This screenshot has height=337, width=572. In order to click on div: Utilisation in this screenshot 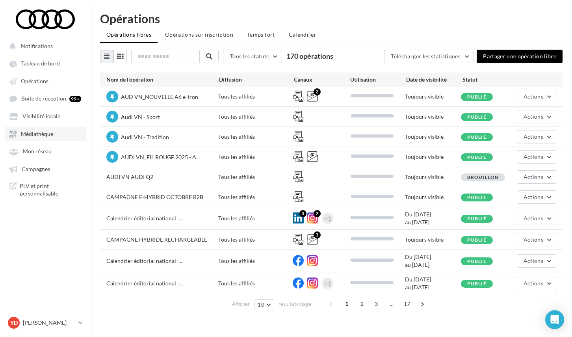, I will do `click(378, 80)`.